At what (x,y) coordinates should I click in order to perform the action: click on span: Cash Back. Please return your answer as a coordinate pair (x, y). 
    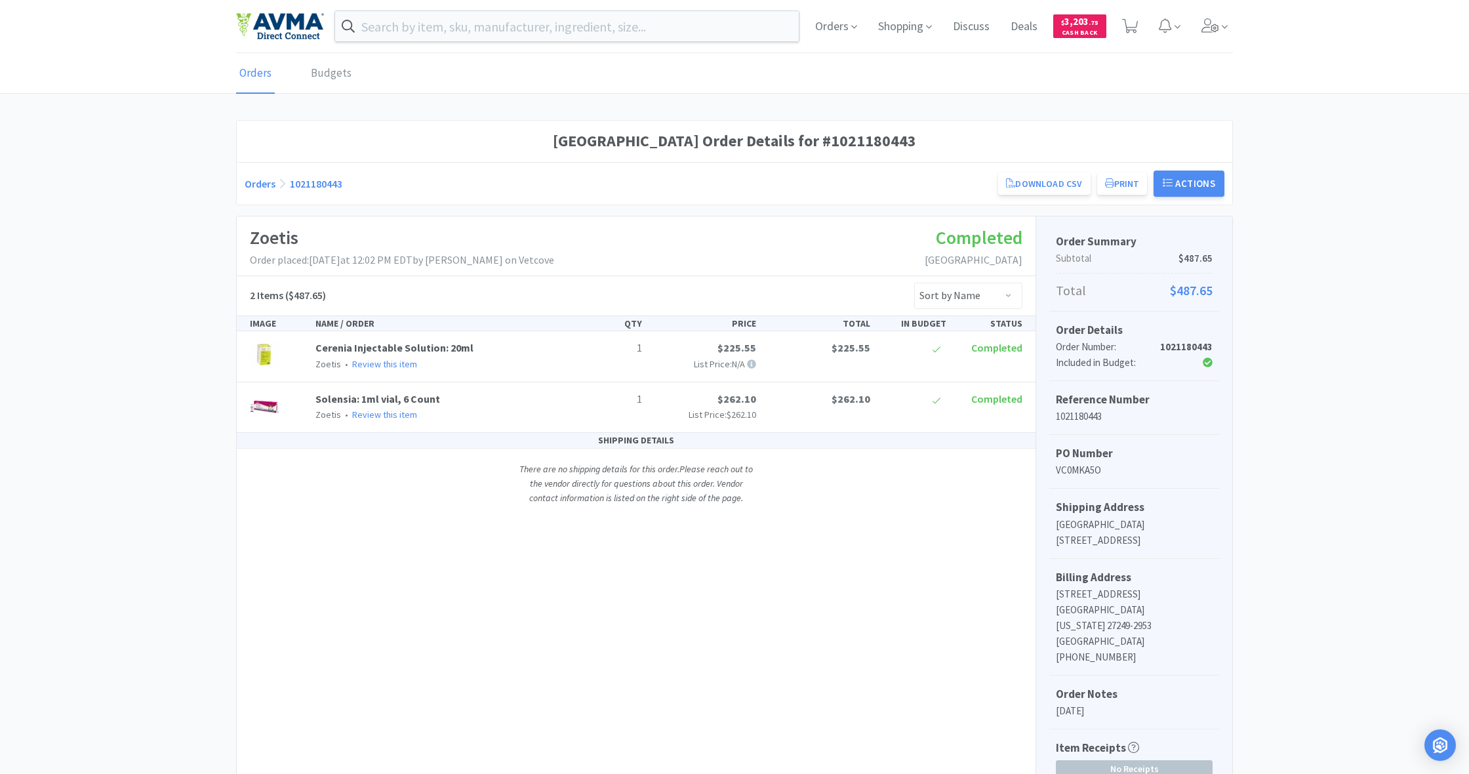
    Looking at the image, I should click on (1079, 33).